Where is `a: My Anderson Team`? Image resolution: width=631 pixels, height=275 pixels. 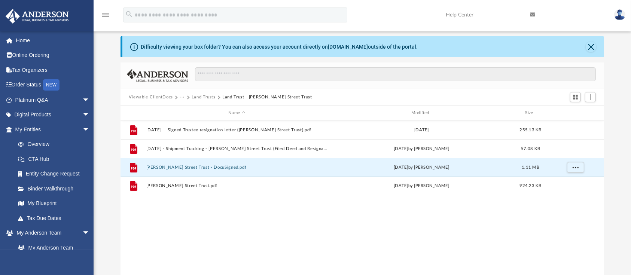
a: My Anderson Team is located at coordinates (52, 248).